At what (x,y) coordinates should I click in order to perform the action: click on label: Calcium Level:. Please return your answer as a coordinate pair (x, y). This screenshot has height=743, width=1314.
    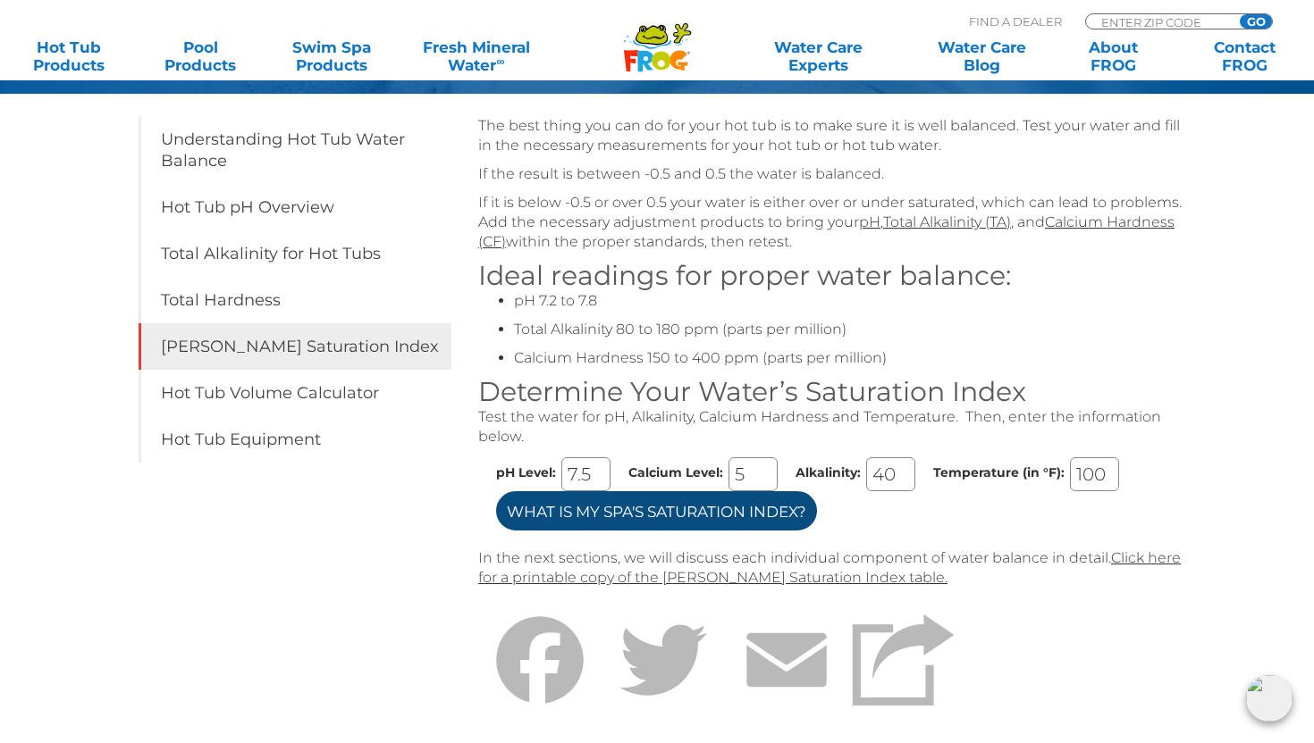
    Looking at the image, I should click on (676, 473).